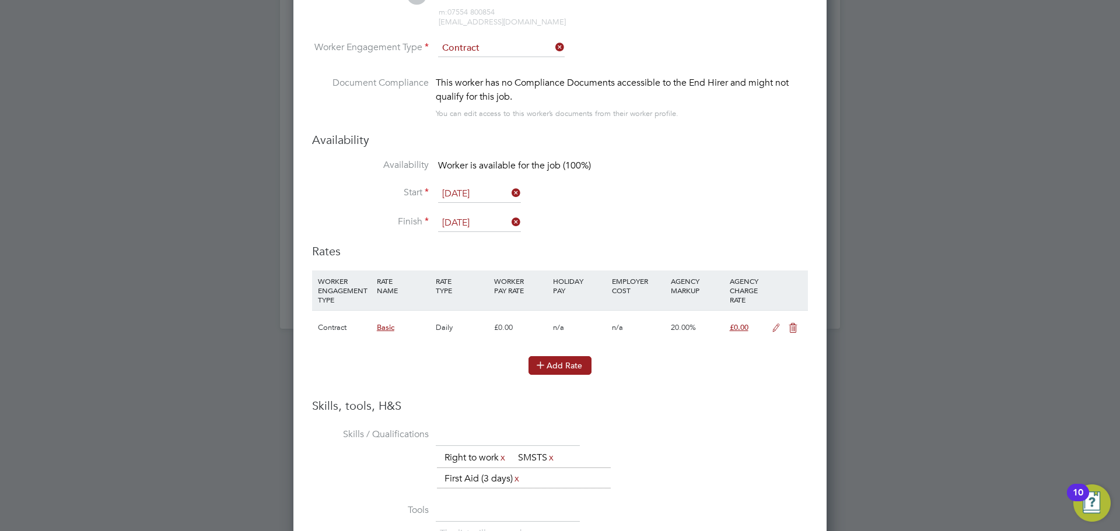 This screenshot has height=531, width=1120. Describe the element at coordinates (560, 251) in the screenshot. I see `h3: Rates` at that location.